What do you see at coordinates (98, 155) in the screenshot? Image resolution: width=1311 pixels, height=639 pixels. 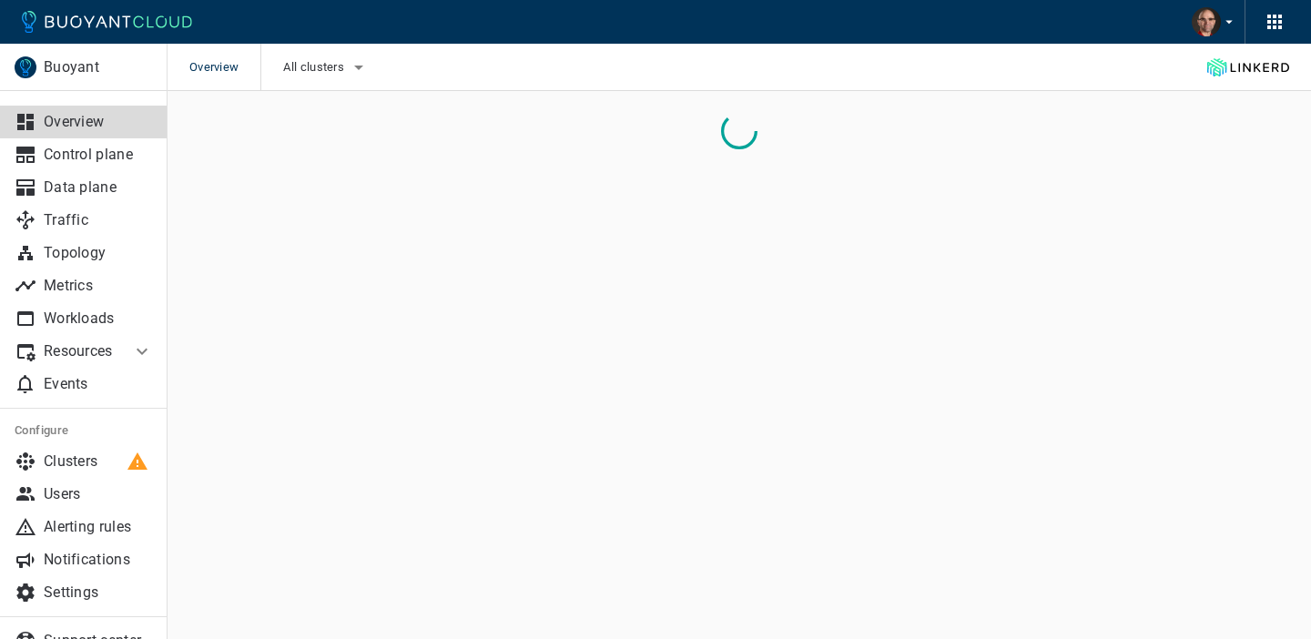 I see `p: Control plane` at bounding box center [98, 155].